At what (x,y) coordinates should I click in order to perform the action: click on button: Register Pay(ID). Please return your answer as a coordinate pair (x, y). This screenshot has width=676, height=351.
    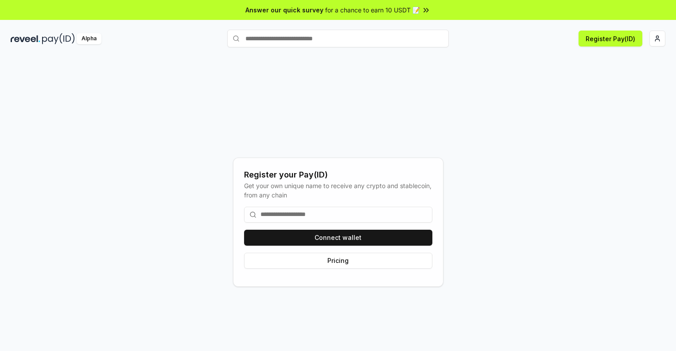
    Looking at the image, I should click on (610, 39).